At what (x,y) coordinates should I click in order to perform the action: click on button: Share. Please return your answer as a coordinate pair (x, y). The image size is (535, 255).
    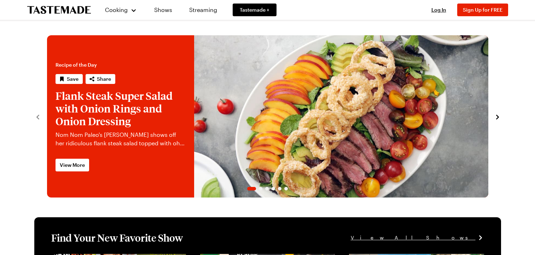
    Looking at the image, I should click on (100, 79).